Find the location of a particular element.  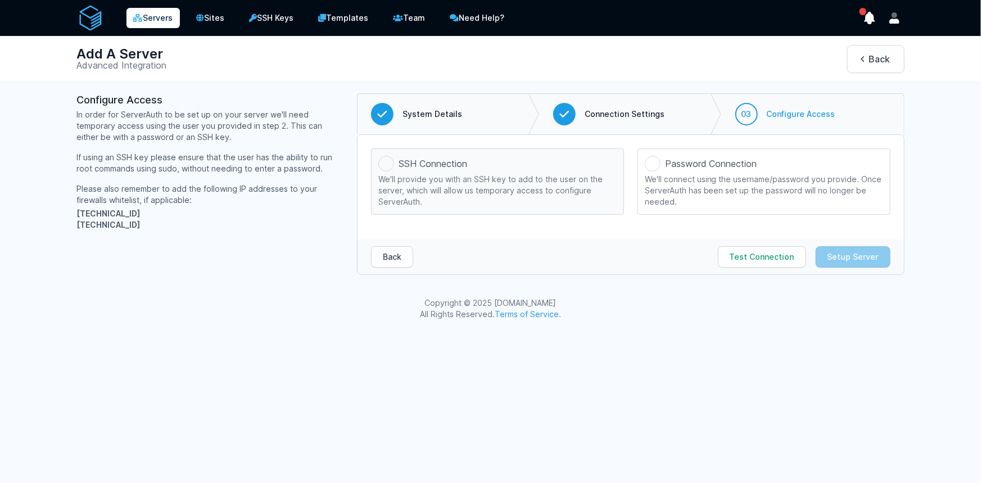

p: If using an SSH key please ensure that the user has the ability to run root commands using sudo, ... is located at coordinates (210, 163).